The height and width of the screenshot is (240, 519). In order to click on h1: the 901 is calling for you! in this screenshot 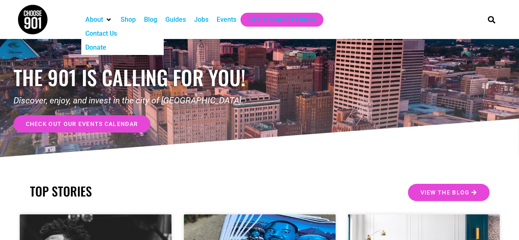, I will do `click(137, 77)`.